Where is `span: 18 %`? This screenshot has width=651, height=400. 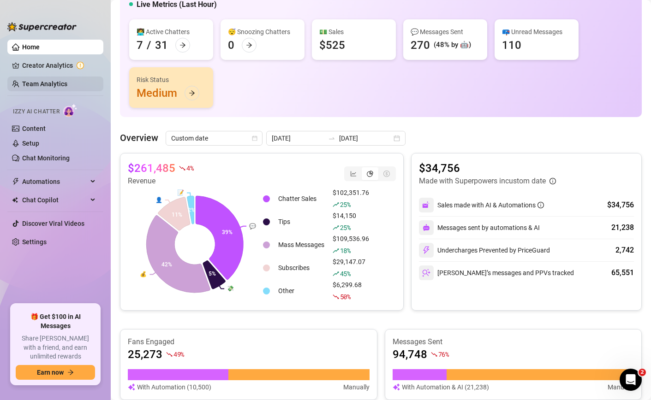 span: 18 % is located at coordinates (345, 250).